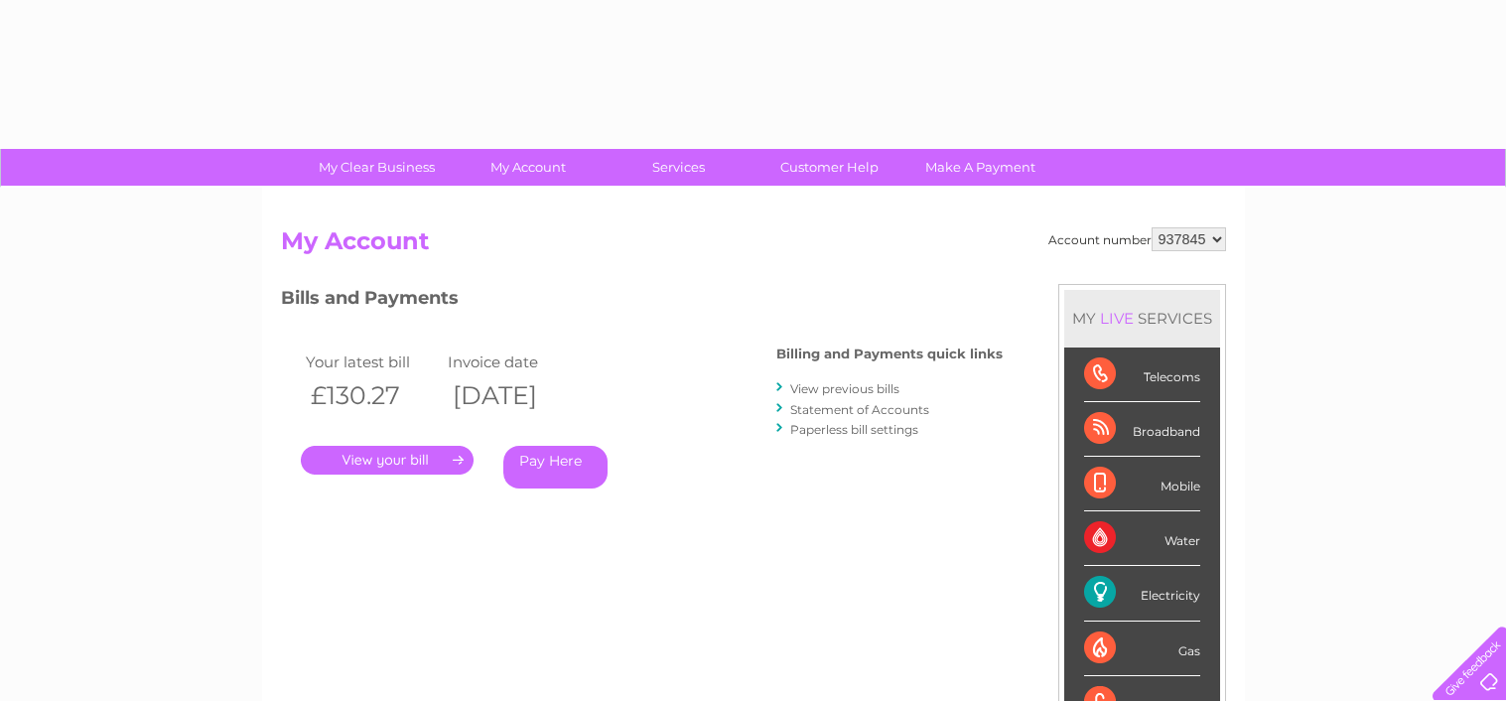  I want to click on div: Mobile, so click(1142, 483).